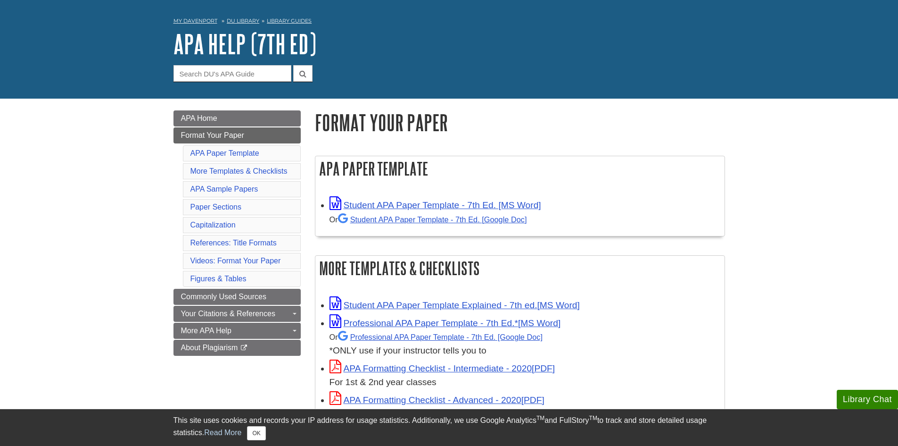 Image resolution: width=898 pixels, height=446 pixels. I want to click on a: Student APA Paper Template - 7th Ed. [Google Doc], so click(432, 219).